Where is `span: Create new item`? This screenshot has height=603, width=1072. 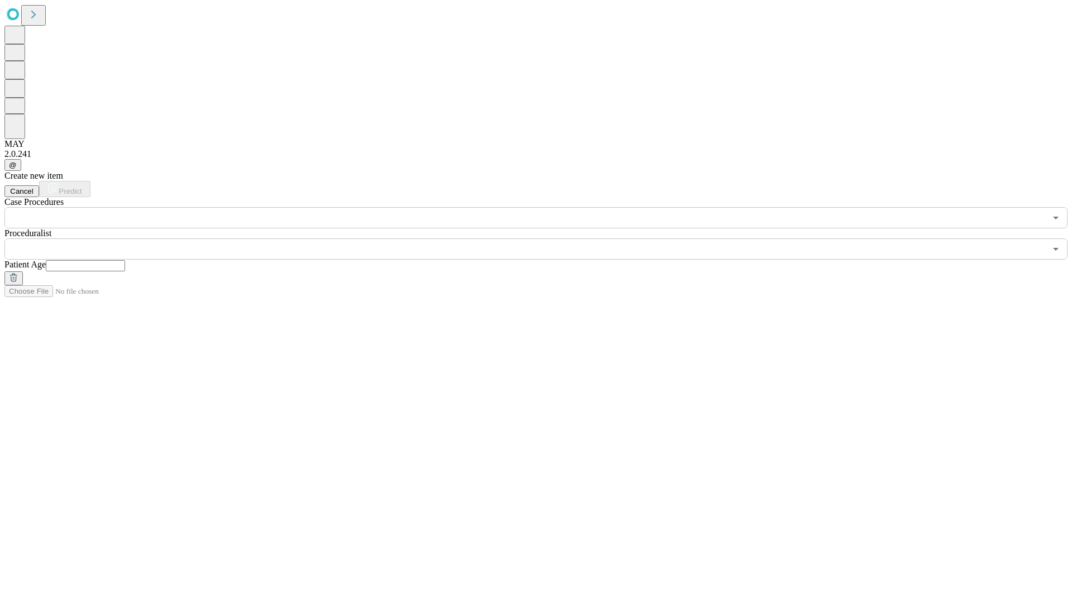 span: Create new item is located at coordinates (34, 175).